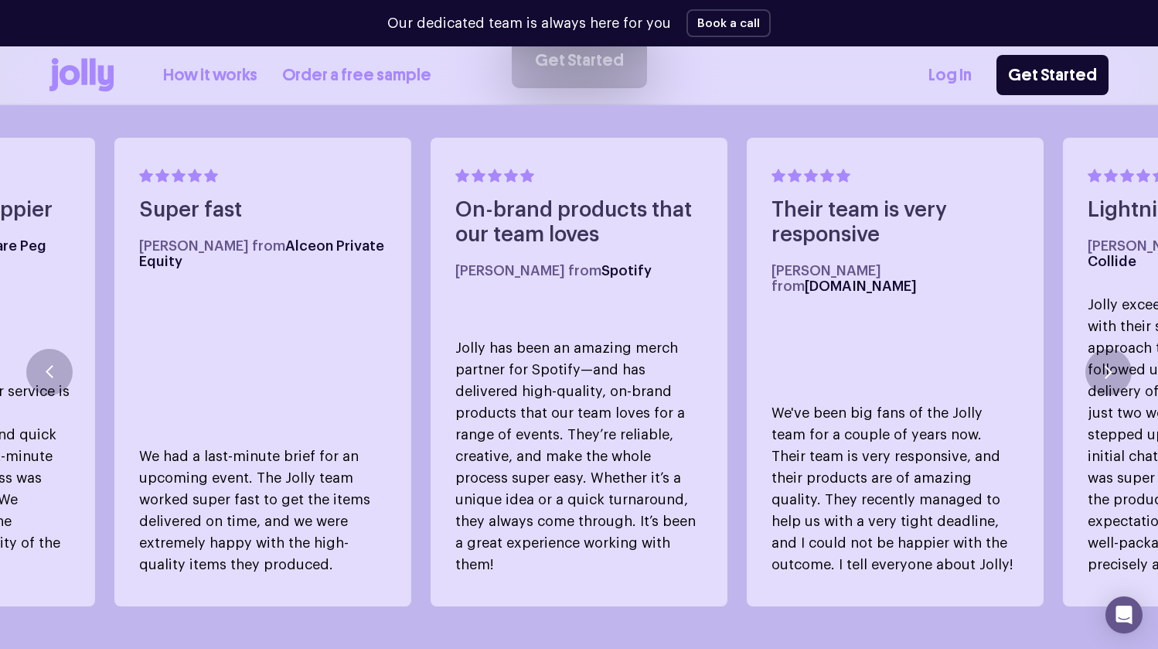 The height and width of the screenshot is (649, 1158). Describe the element at coordinates (529, 23) in the screenshot. I see `p: Our dedicated team is always here for you` at that location.